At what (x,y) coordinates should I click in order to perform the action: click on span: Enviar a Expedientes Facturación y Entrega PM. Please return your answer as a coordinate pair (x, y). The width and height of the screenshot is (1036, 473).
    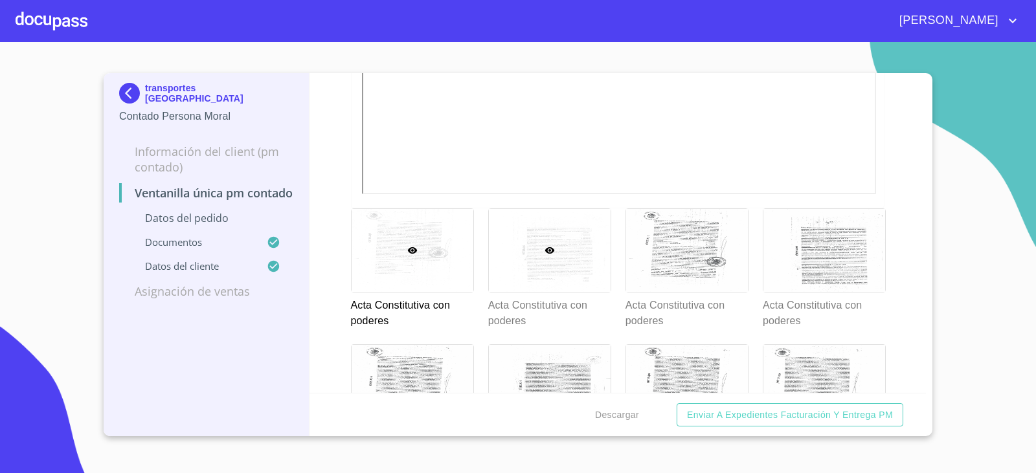
    Looking at the image, I should click on (790, 415).